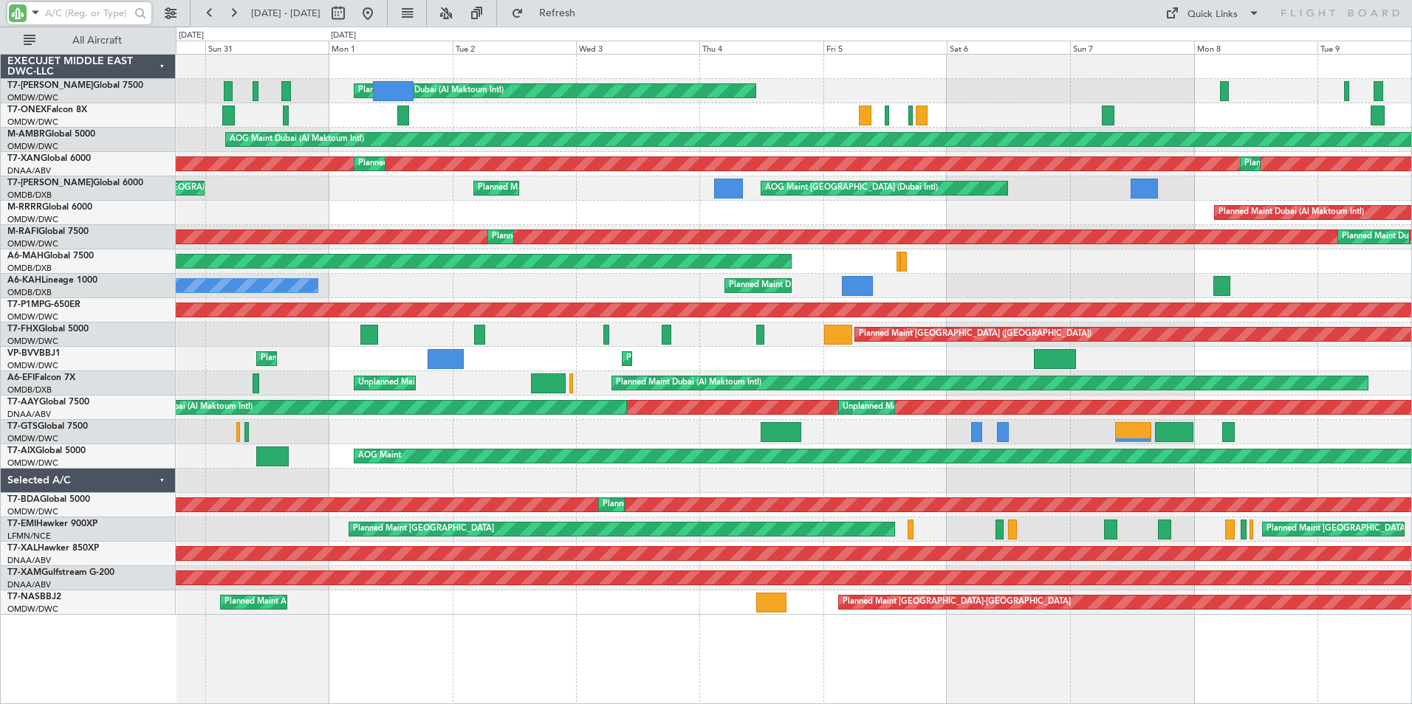 The height and width of the screenshot is (704, 1412). I want to click on a: A6-MAHGlobal 7500, so click(50, 256).